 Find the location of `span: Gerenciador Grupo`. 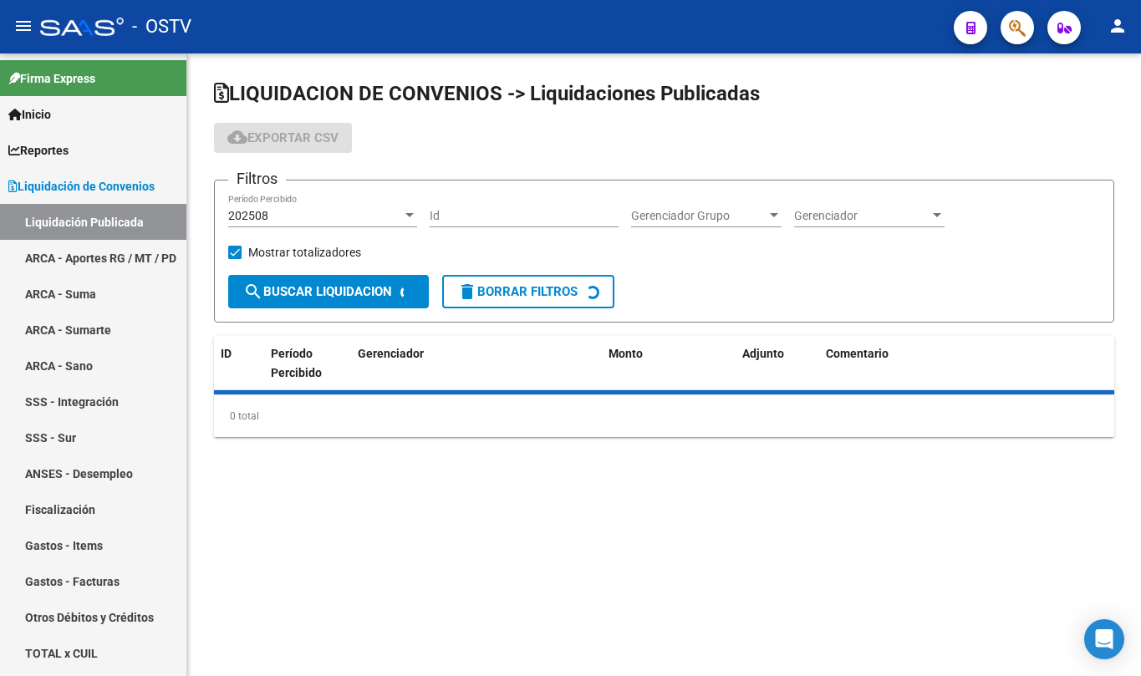

span: Gerenciador Grupo is located at coordinates (699, 216).